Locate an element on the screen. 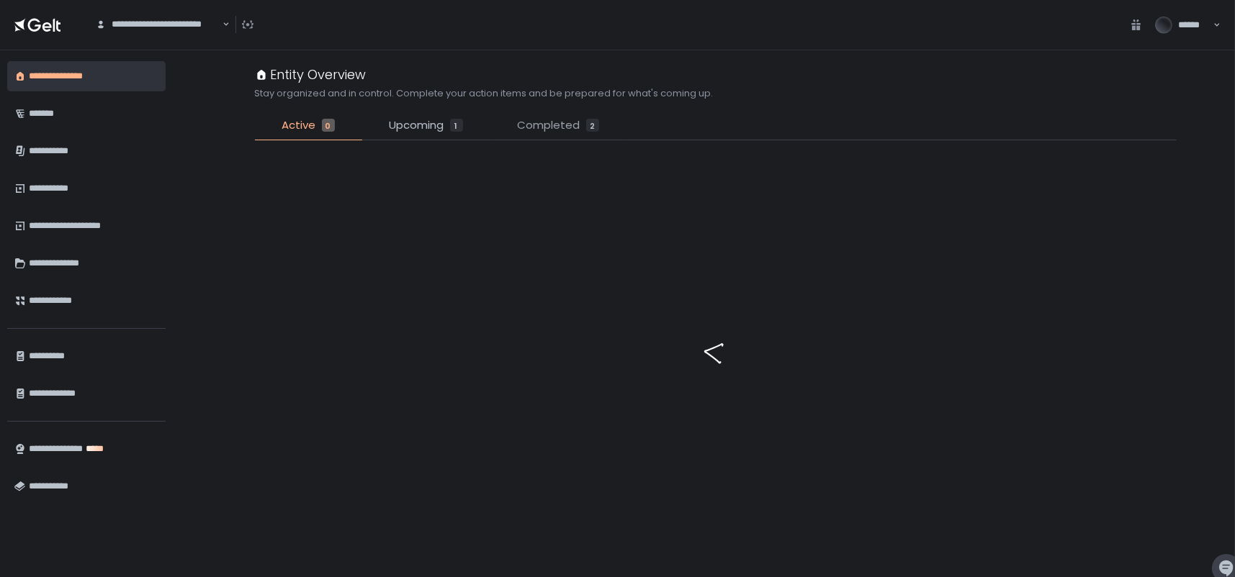  div: 1 is located at coordinates (456, 125).